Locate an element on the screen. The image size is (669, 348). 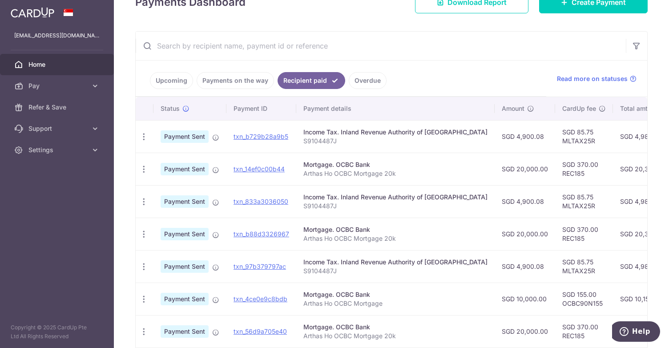
a: Overdue is located at coordinates (368, 81).